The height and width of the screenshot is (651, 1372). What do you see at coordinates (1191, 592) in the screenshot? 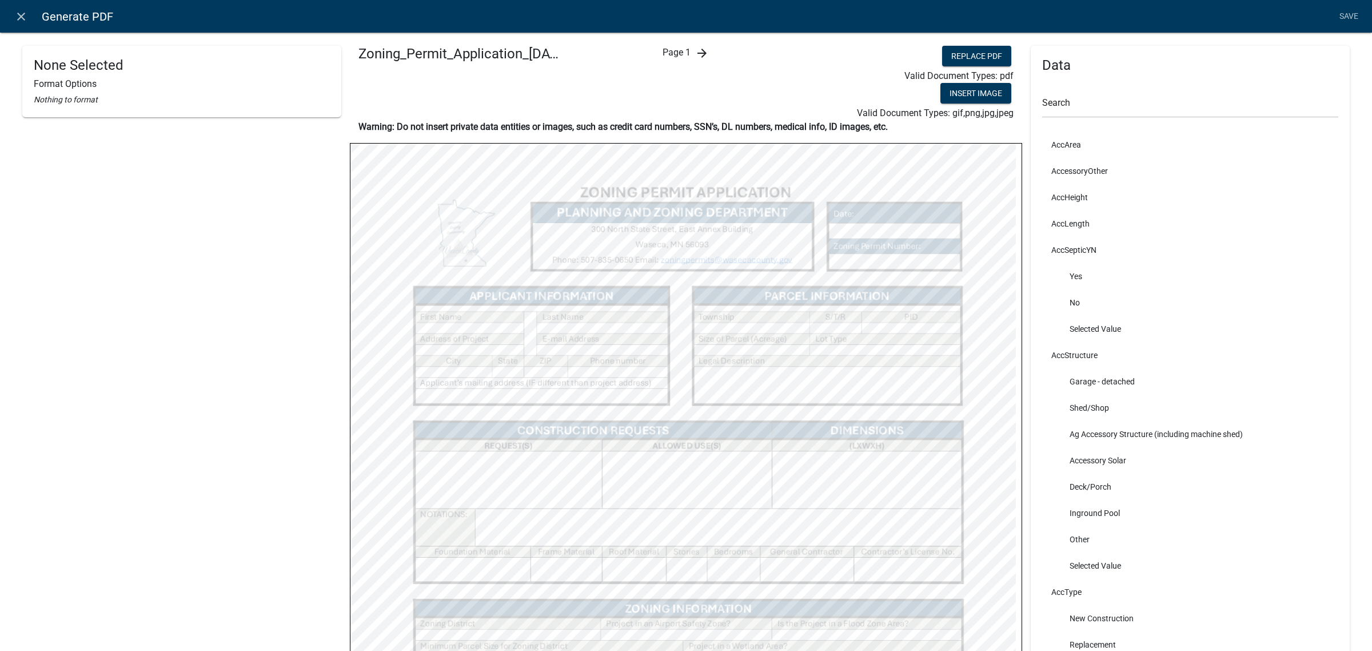
I see `li: AccType` at bounding box center [1191, 592].